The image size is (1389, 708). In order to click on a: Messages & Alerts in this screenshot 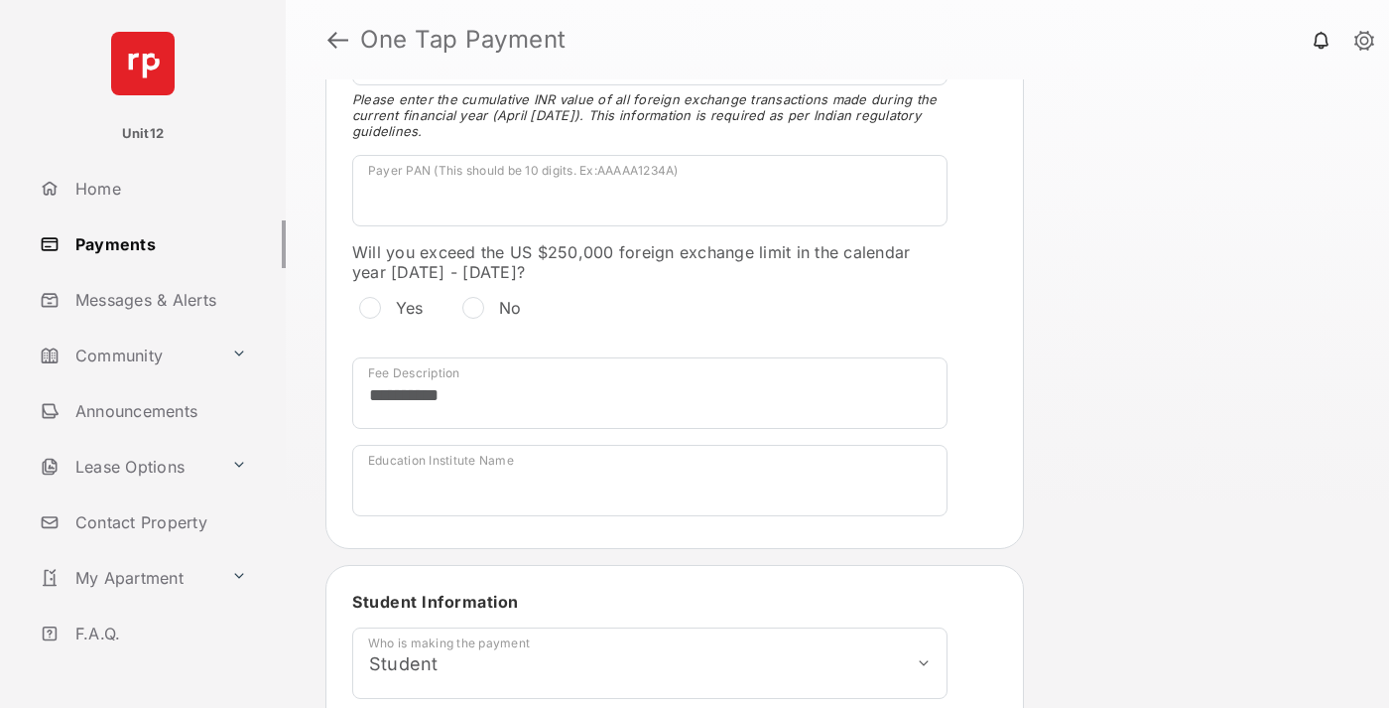, I will do `click(159, 300)`.